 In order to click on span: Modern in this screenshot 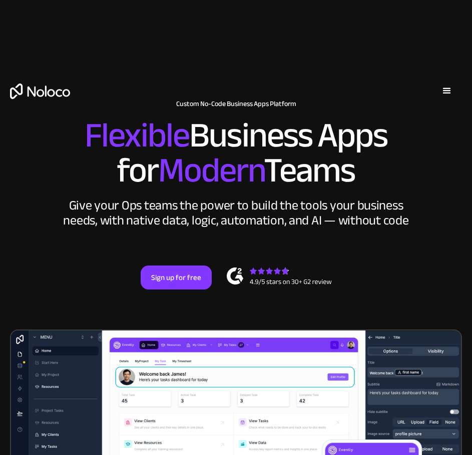, I will do `click(211, 170)`.